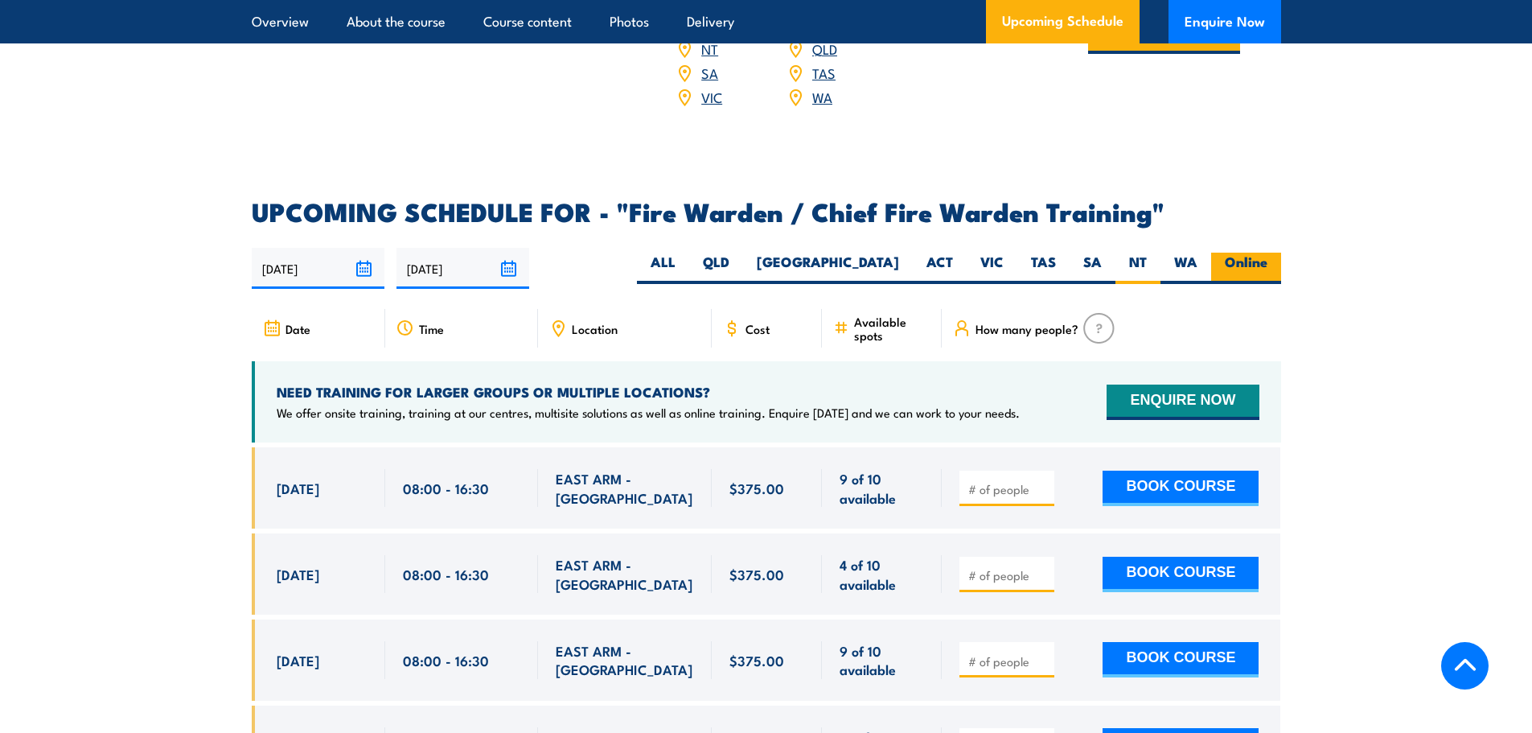 The width and height of the screenshot is (1532, 733). What do you see at coordinates (824, 48) in the screenshot?
I see `a: QLD` at bounding box center [824, 48].